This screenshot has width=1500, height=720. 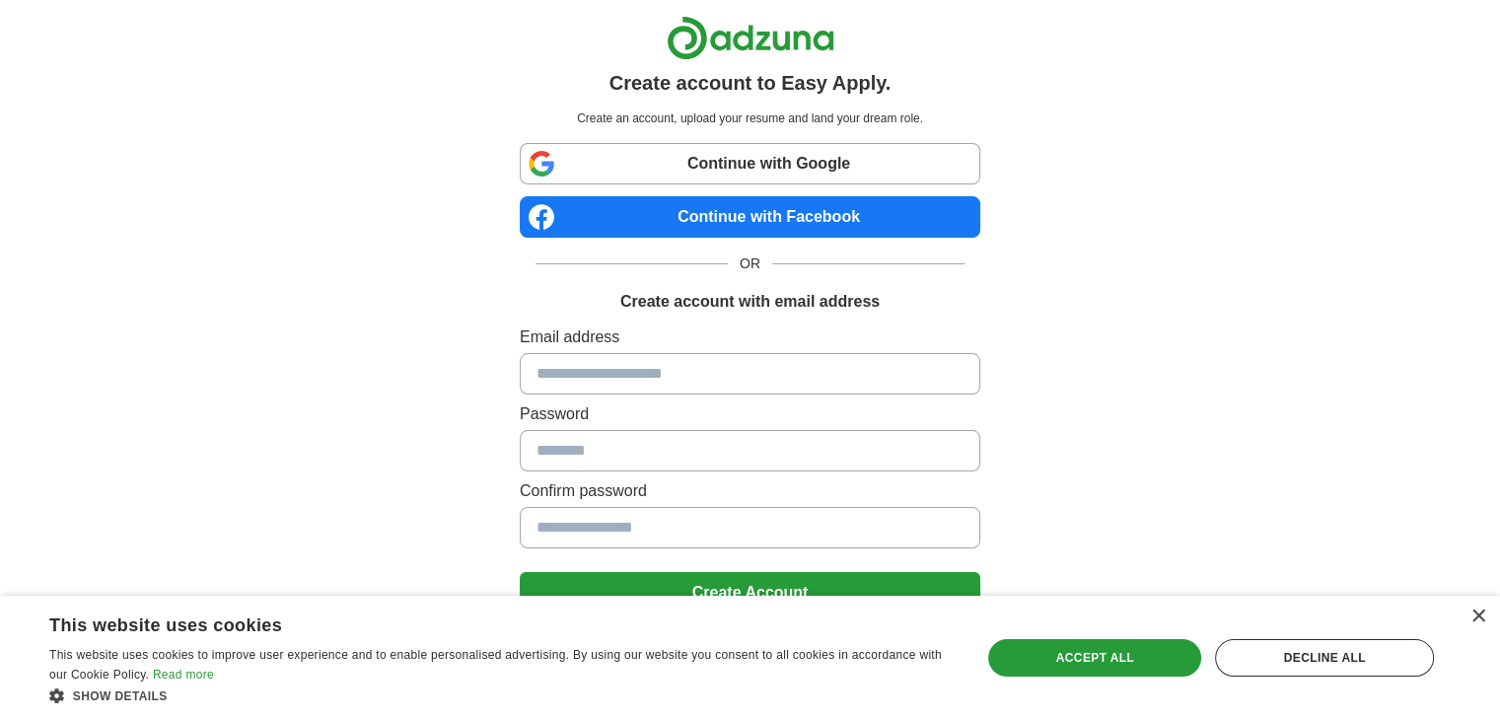 What do you see at coordinates (120, 696) in the screenshot?
I see `span: Show details` at bounding box center [120, 696].